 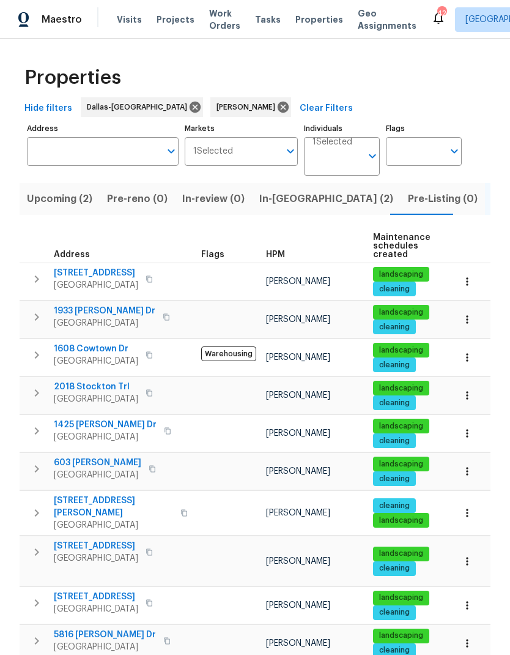 I want to click on span: Flags, so click(x=213, y=254).